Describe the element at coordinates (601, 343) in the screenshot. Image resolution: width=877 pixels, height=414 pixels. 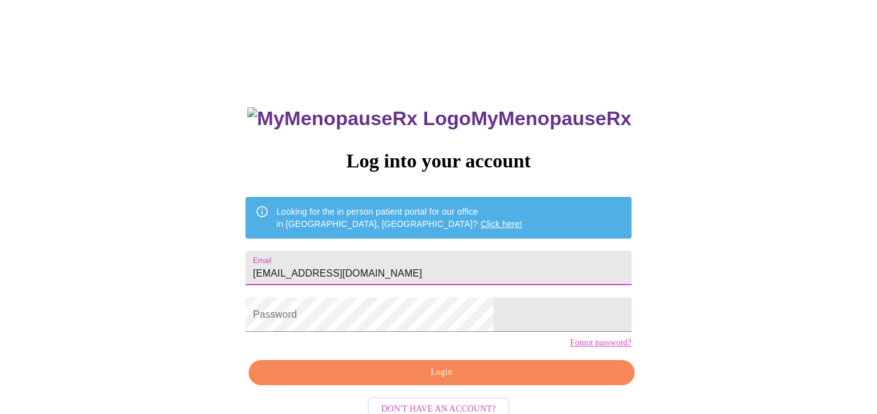
I see `a: Forgot password?` at that location.